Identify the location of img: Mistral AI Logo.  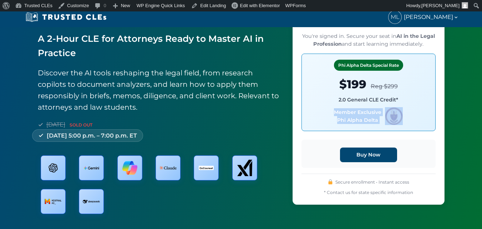
(53, 201).